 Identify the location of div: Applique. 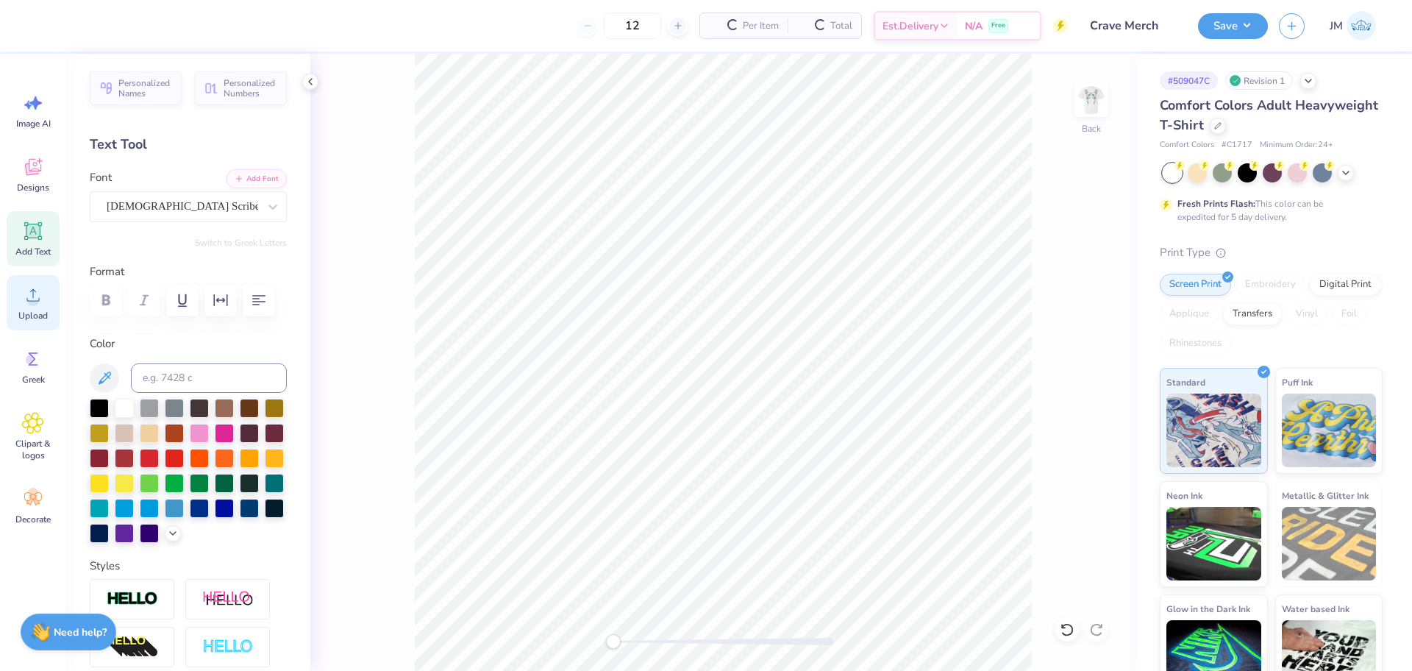
(1189, 314).